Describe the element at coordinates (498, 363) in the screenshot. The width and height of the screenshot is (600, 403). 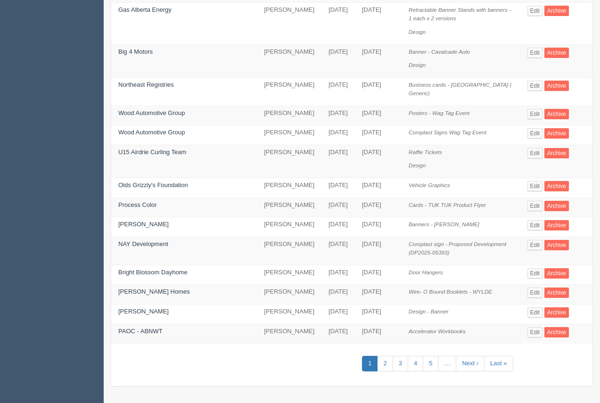
I see `a: Last »` at that location.